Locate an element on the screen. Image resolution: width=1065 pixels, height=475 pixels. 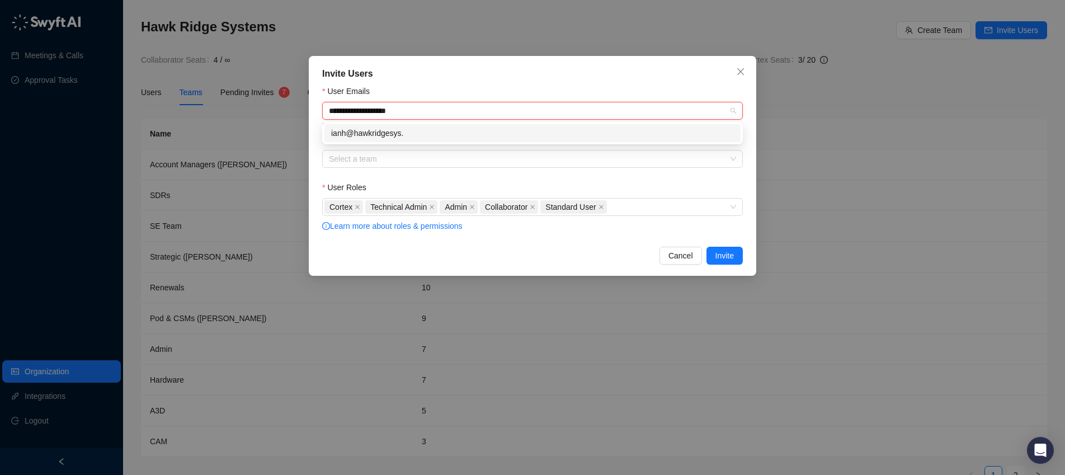
input: User Emails is located at coordinates (367, 111).